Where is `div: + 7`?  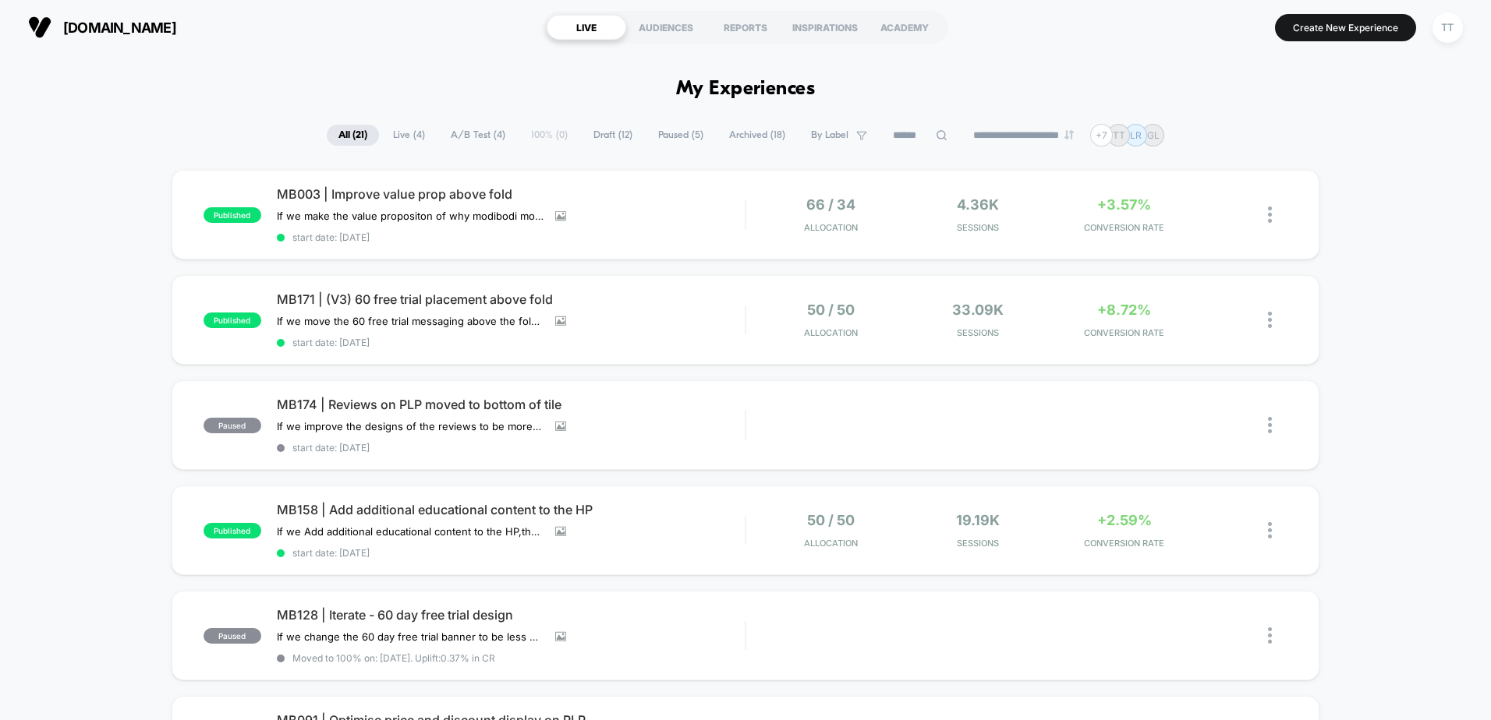 div: + 7 is located at coordinates (1101, 135).